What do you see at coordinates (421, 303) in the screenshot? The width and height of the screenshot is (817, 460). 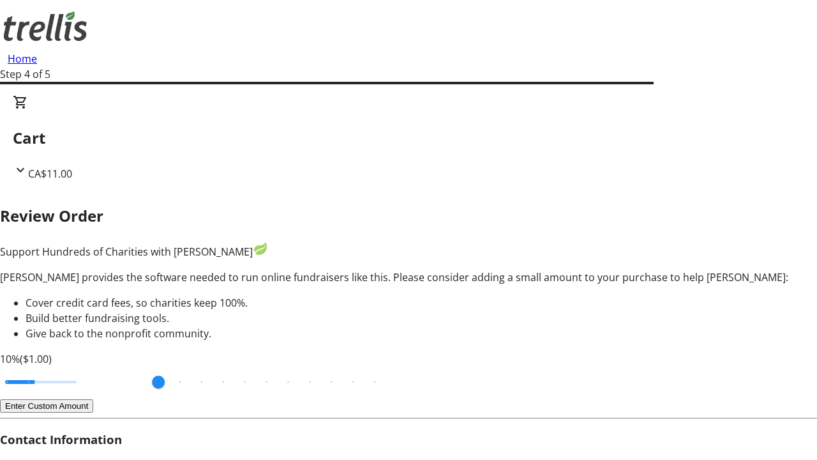 I see `li: Cover credit card fees, so charities keep 100%.` at bounding box center [421, 303].